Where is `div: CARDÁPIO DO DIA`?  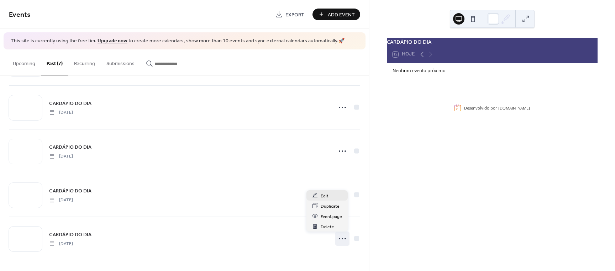
div: CARDÁPIO DO DIA is located at coordinates (492, 42).